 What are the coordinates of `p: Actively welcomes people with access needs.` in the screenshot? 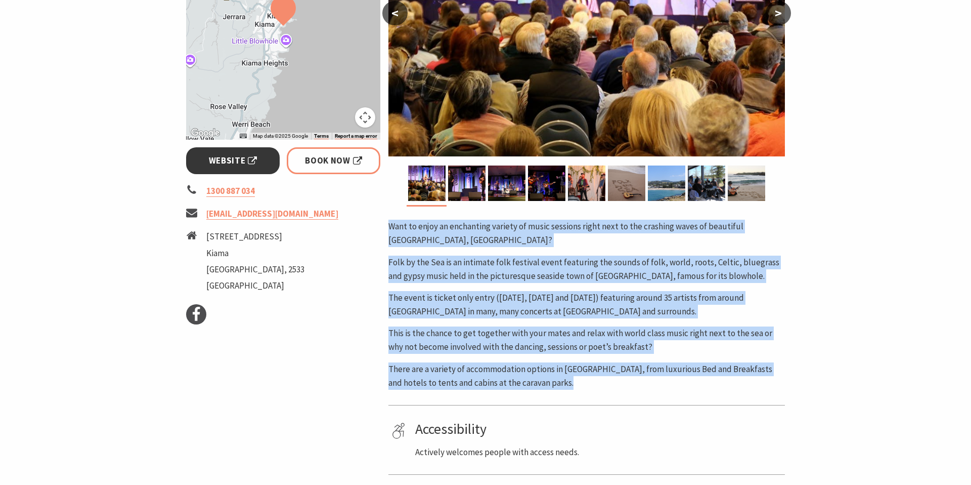 It's located at (598, 452).